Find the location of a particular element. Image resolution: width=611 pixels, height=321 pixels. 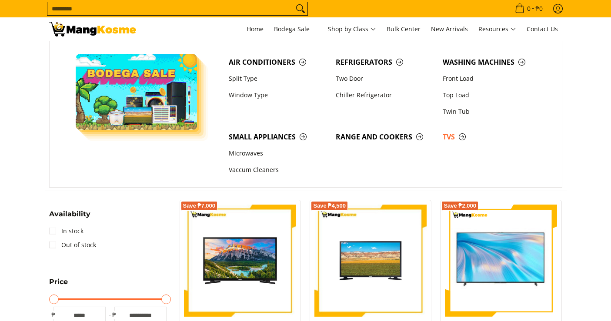

a: Refrigerators is located at coordinates (385, 62).